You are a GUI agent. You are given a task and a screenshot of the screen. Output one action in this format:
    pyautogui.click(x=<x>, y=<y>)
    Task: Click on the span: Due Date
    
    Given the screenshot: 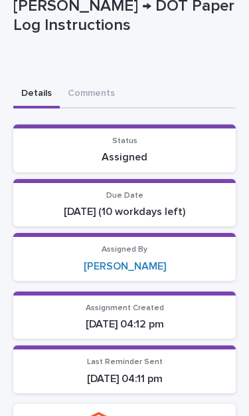 What is the action you would take?
    pyautogui.click(x=125, y=196)
    